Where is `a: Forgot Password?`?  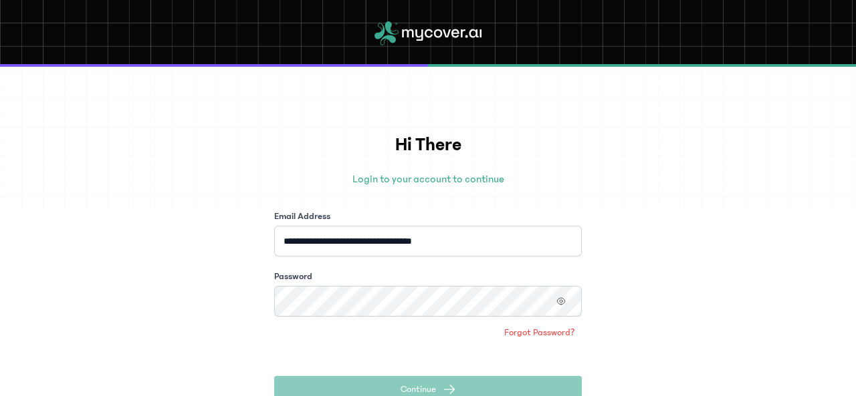 a: Forgot Password? is located at coordinates (539, 333).